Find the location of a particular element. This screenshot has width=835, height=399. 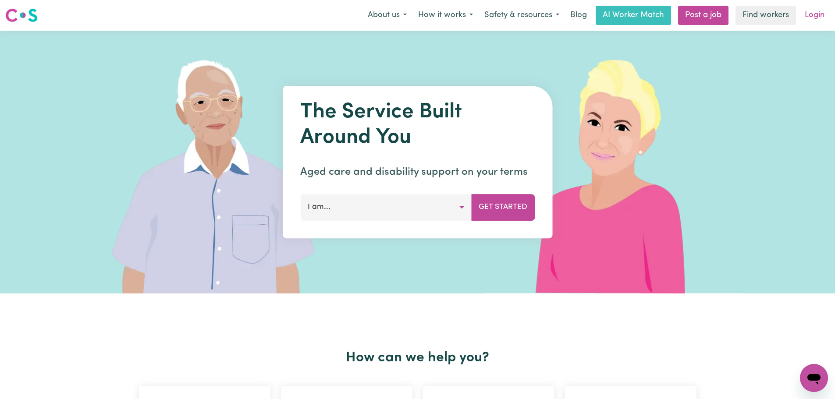

h2: How can we help you? is located at coordinates (418, 358).